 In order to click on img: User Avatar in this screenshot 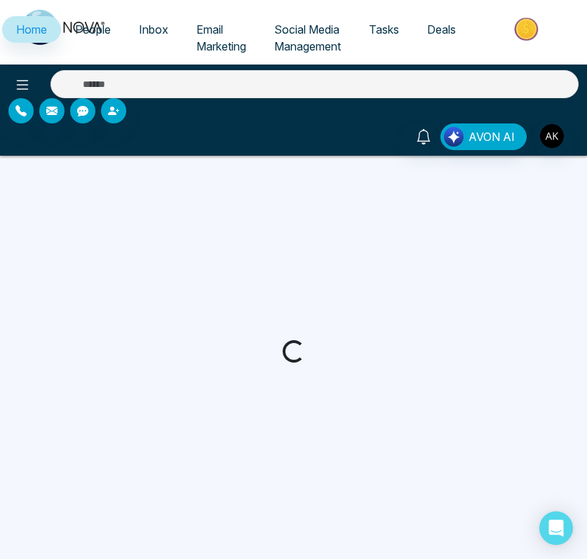, I will do `click(552, 136)`.